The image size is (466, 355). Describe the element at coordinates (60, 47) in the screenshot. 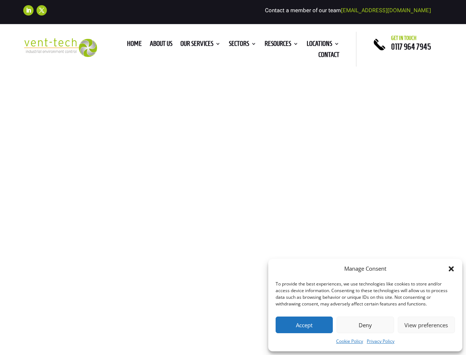

I see `img: 2023-09-27T08_35_16.549ZVENT-TECH---Clear-background` at that location.